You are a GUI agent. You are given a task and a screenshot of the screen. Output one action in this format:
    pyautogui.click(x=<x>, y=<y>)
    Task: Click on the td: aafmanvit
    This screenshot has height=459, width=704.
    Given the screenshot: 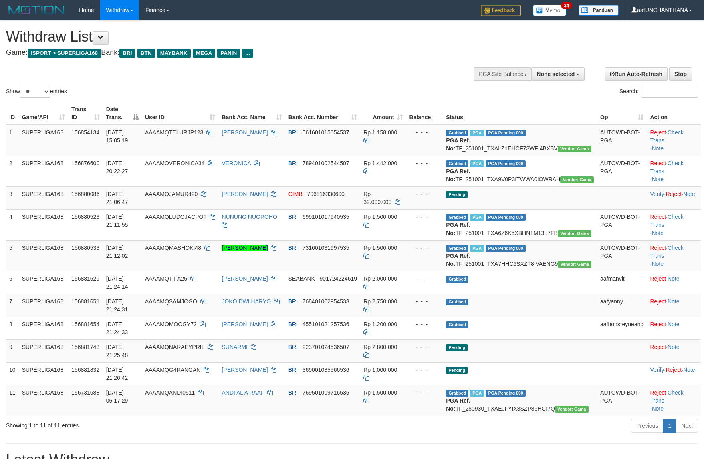 What is the action you would take?
    pyautogui.click(x=622, y=282)
    